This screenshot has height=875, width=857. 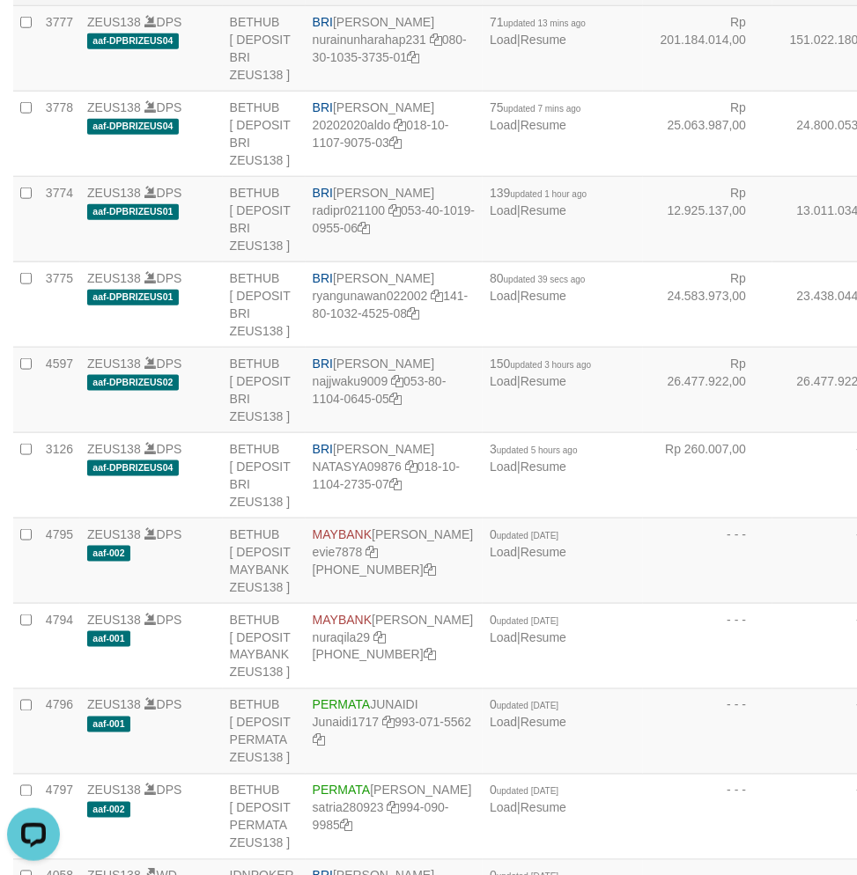 What do you see at coordinates (364, 228) in the screenshot?
I see `a: Copy 053401019095506 to clipboard` at bounding box center [364, 228].